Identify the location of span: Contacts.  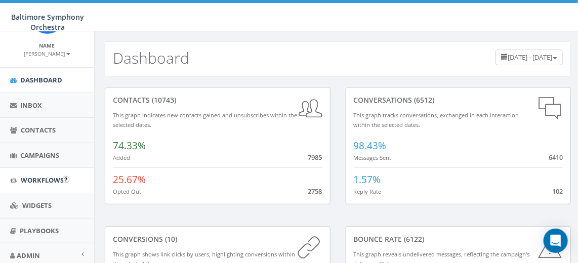
(38, 130).